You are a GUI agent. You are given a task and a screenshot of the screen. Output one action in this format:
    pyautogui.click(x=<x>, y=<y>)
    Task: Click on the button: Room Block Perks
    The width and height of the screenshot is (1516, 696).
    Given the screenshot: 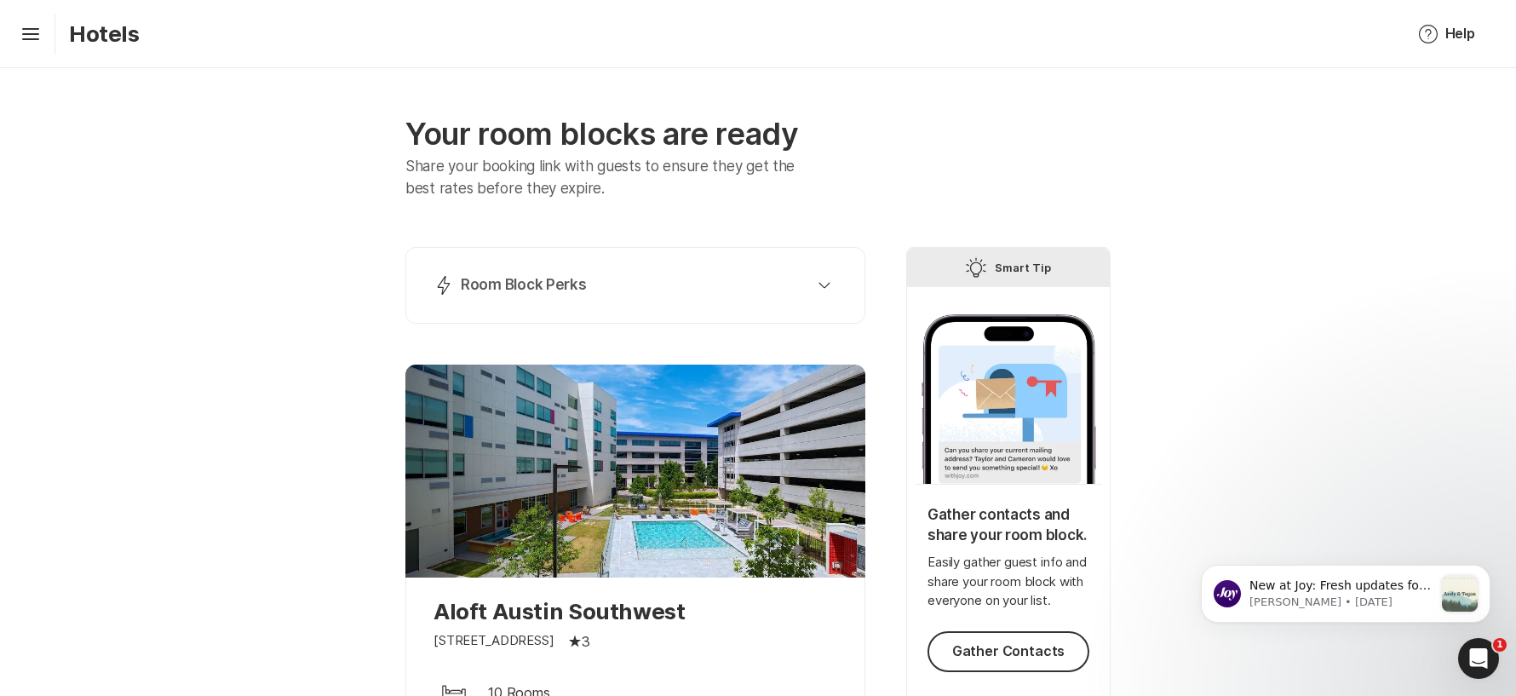 What is the action you would take?
    pyautogui.click(x=635, y=285)
    